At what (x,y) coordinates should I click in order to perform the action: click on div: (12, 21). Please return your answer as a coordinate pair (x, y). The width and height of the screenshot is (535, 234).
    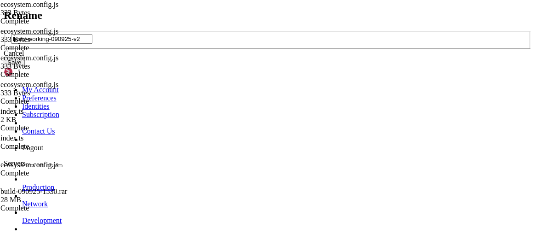
    Looking at the image, I should click on (52, 172).